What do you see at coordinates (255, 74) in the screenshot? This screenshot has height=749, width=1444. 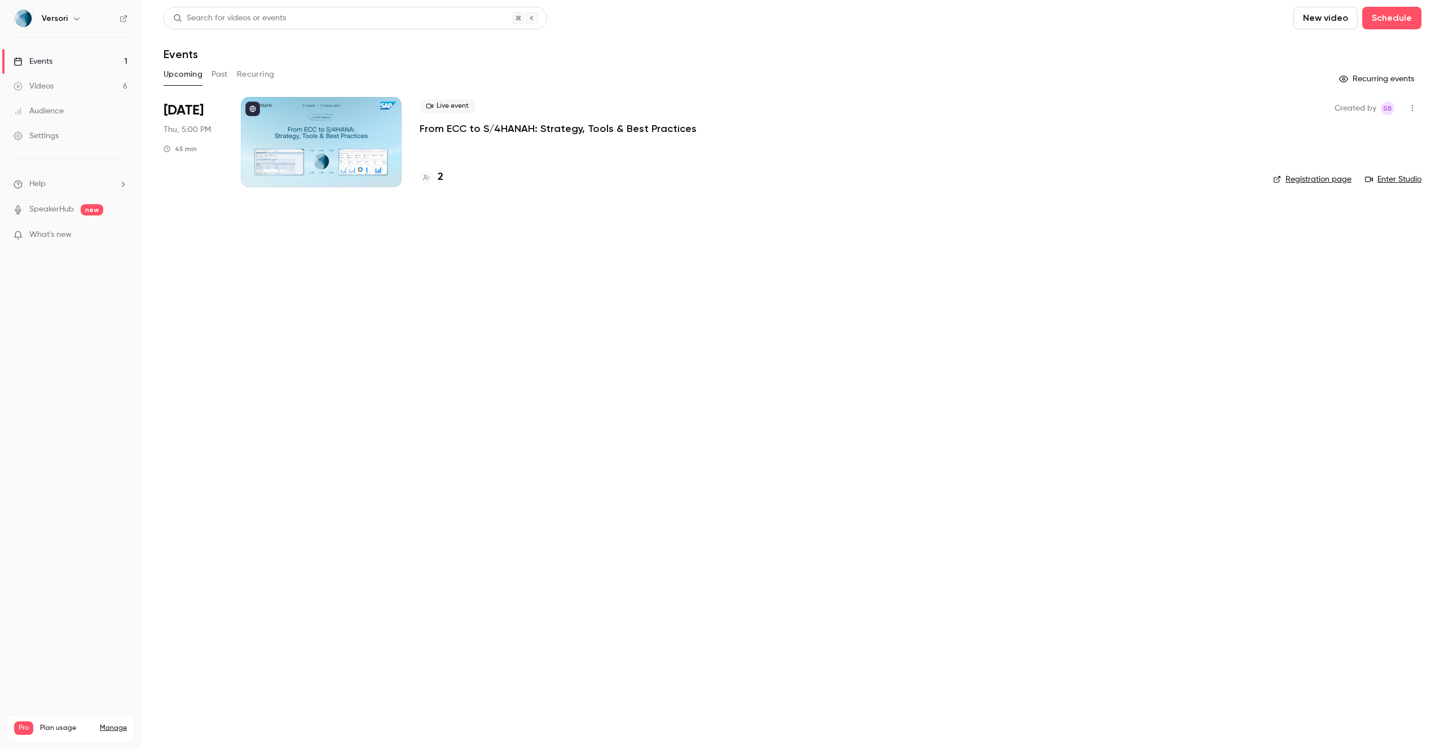 I see `button: Recurring` at bounding box center [255, 74].